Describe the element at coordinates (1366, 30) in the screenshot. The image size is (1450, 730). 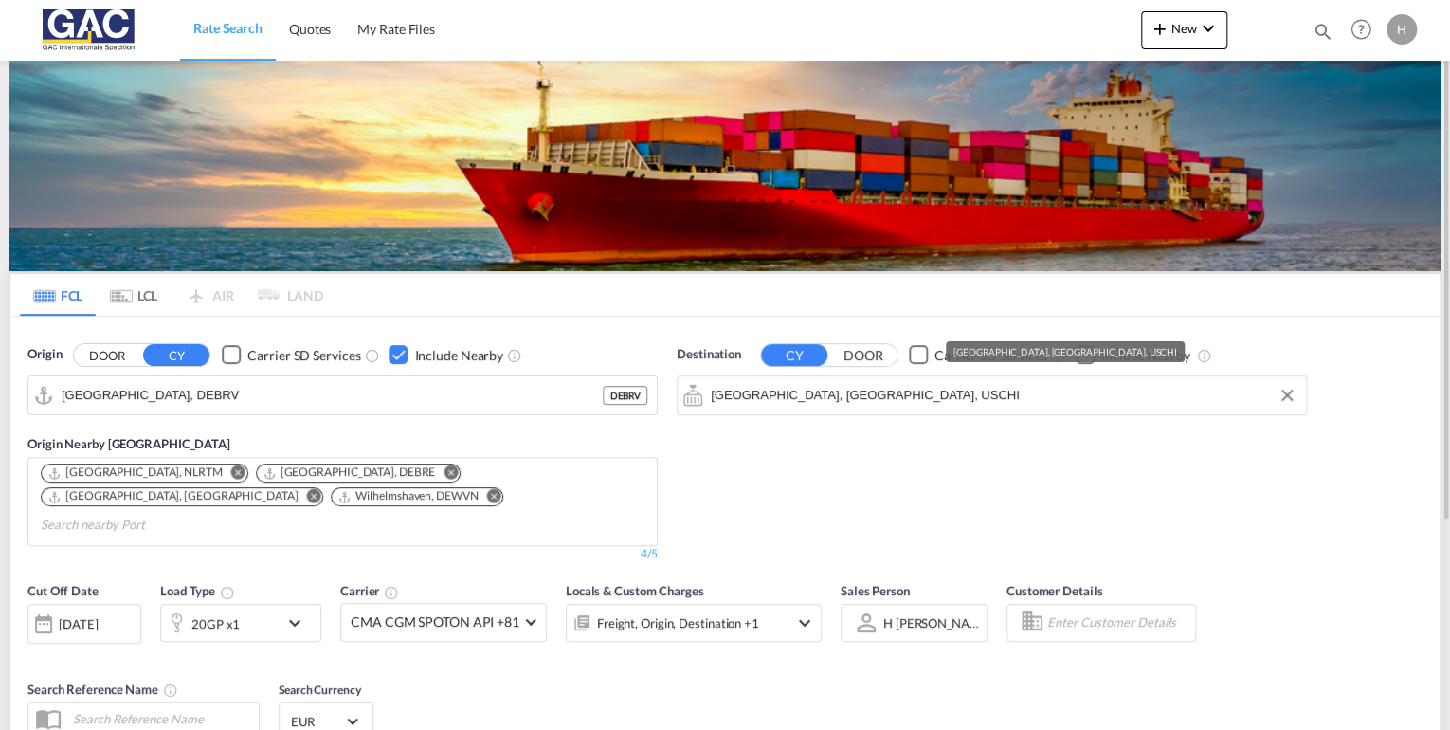
I see `div: Help` at that location.